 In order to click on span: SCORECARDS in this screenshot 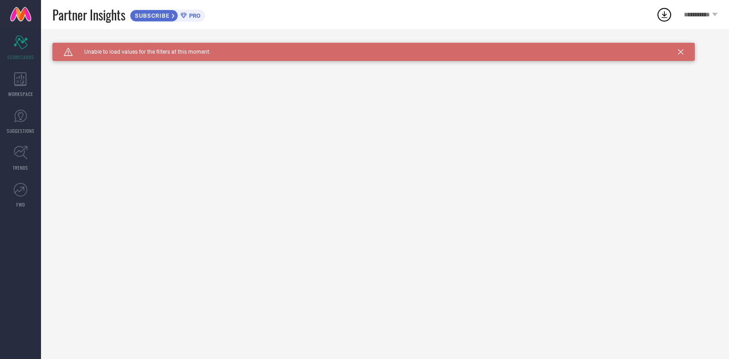, I will do `click(20, 57)`.